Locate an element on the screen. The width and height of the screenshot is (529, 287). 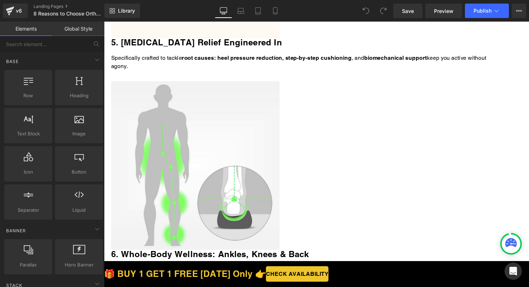
span: Liquid is located at coordinates (79, 210).